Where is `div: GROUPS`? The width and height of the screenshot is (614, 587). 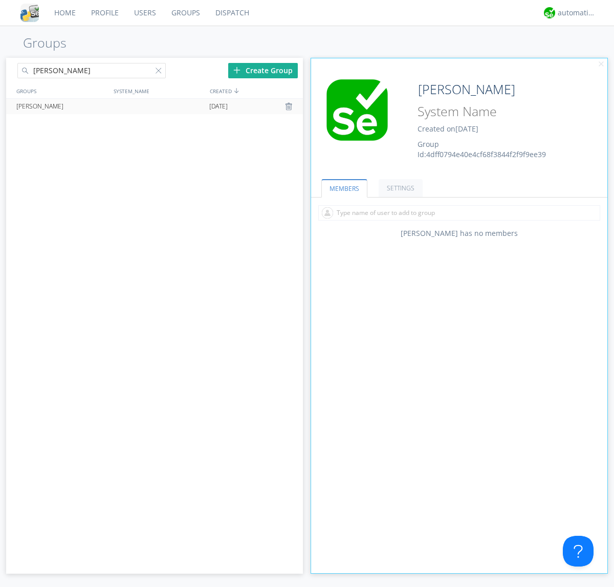 div: GROUPS is located at coordinates (61, 91).